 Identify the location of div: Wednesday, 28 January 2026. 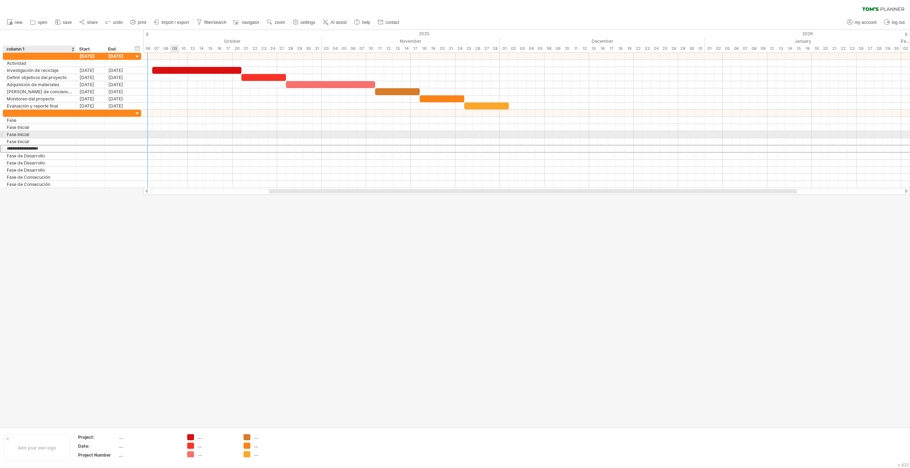
(878, 48).